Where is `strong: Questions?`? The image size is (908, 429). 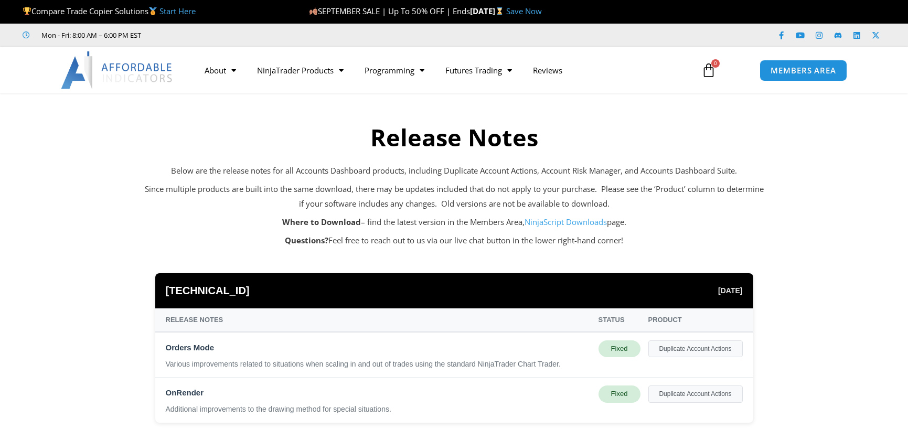 strong: Questions? is located at coordinates (306, 240).